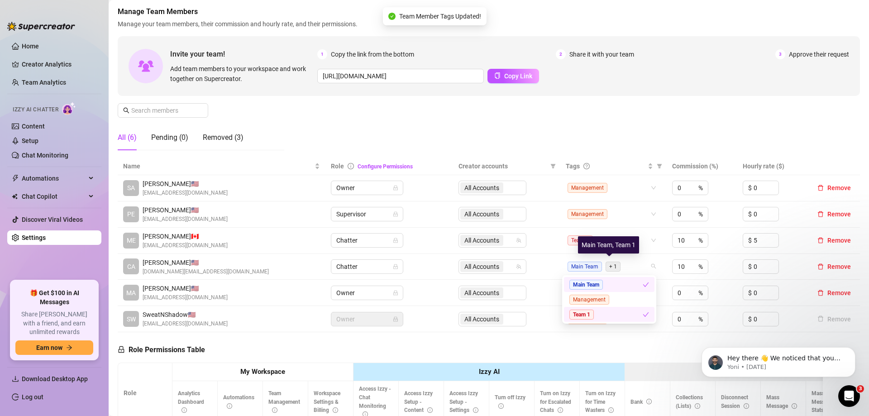 Image resolution: width=869 pixels, height=416 pixels. What do you see at coordinates (221, 166) in the screenshot?
I see `th: Name` at bounding box center [221, 166].